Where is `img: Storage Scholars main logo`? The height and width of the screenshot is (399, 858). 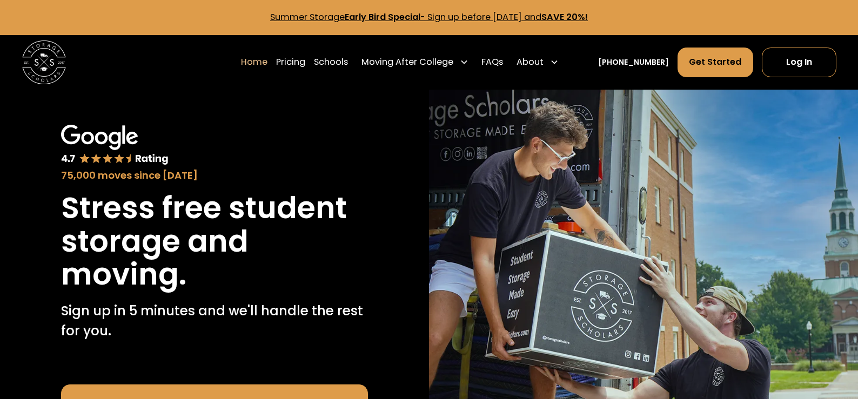 img: Storage Scholars main logo is located at coordinates (44, 62).